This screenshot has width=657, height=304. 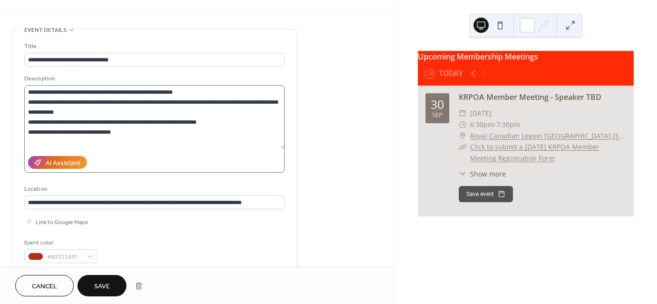 What do you see at coordinates (60, 242) in the screenshot?
I see `div: Event color` at bounding box center [60, 242].